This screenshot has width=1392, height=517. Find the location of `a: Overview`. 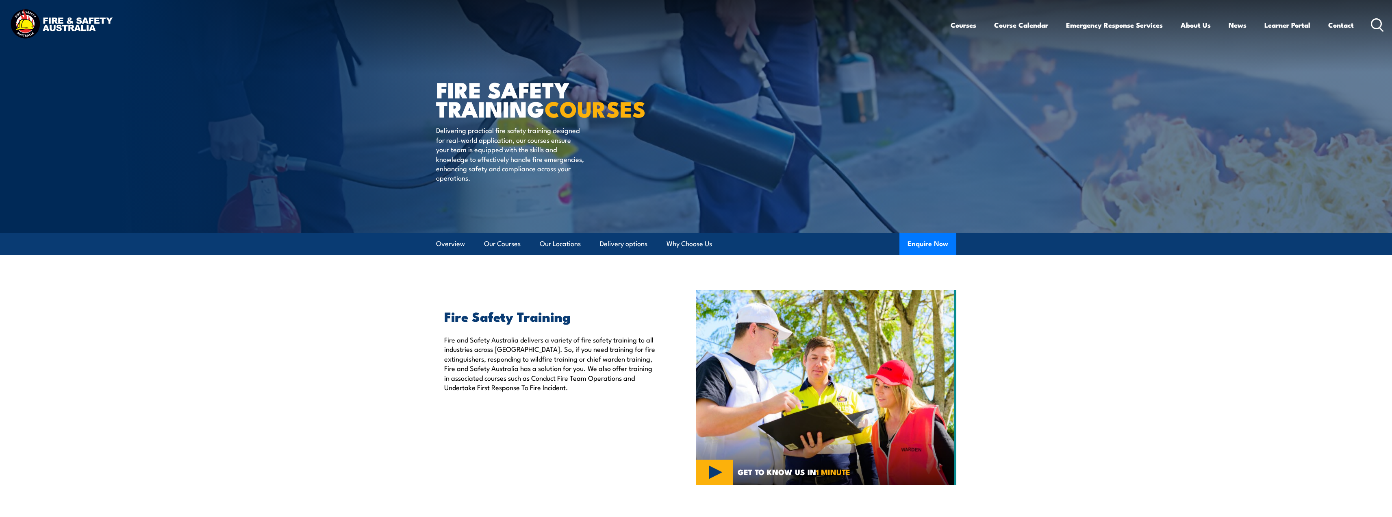

a: Overview is located at coordinates (450, 243).